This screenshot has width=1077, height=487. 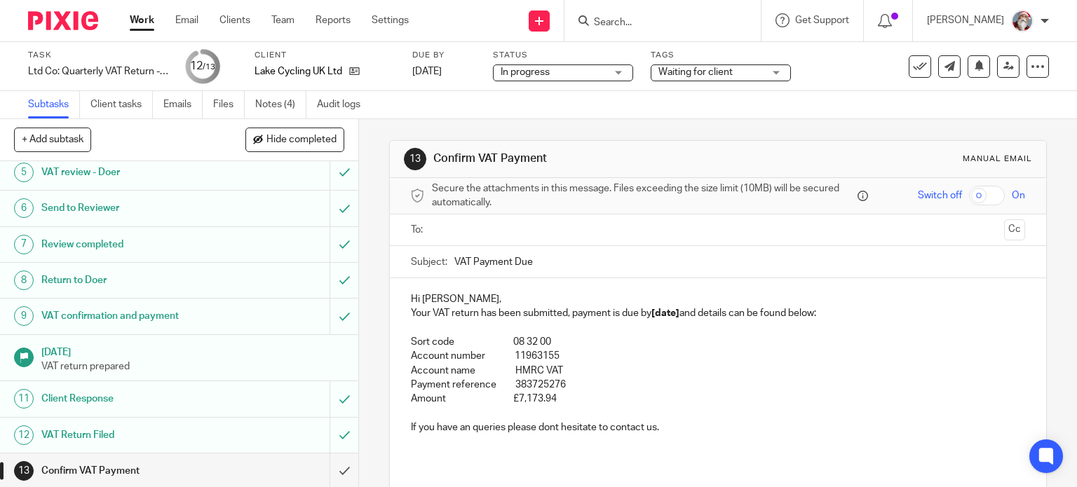 I want to click on a: Clients, so click(x=235, y=20).